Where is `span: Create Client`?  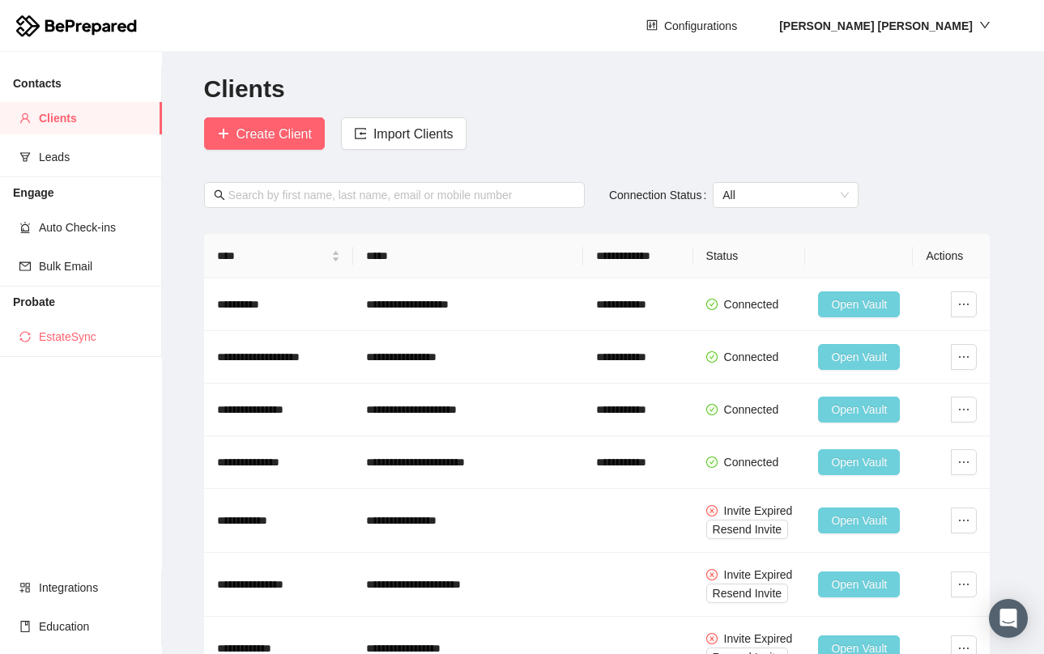 span: Create Client is located at coordinates (274, 134).